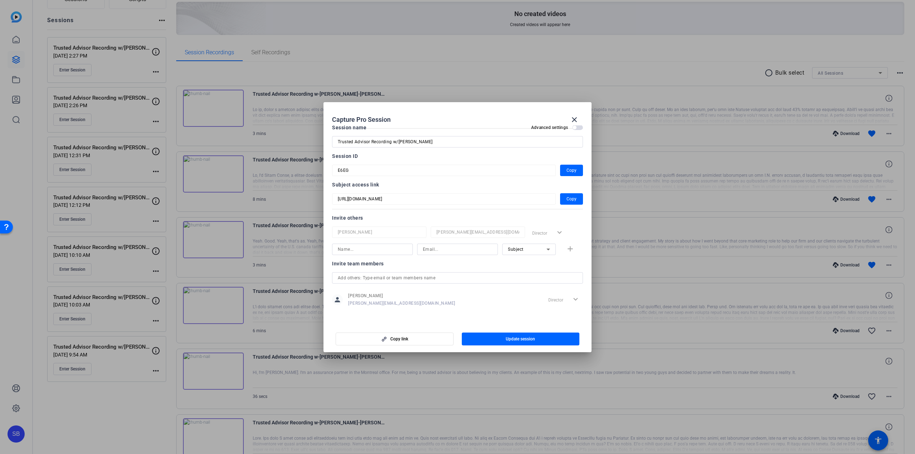 The image size is (915, 454). I want to click on div: Subject access link, so click(457, 185).